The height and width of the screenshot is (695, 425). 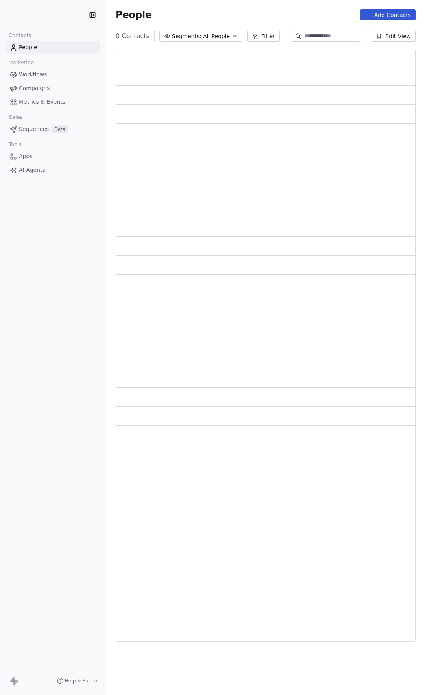 What do you see at coordinates (216, 36) in the screenshot?
I see `span: All People` at bounding box center [216, 36].